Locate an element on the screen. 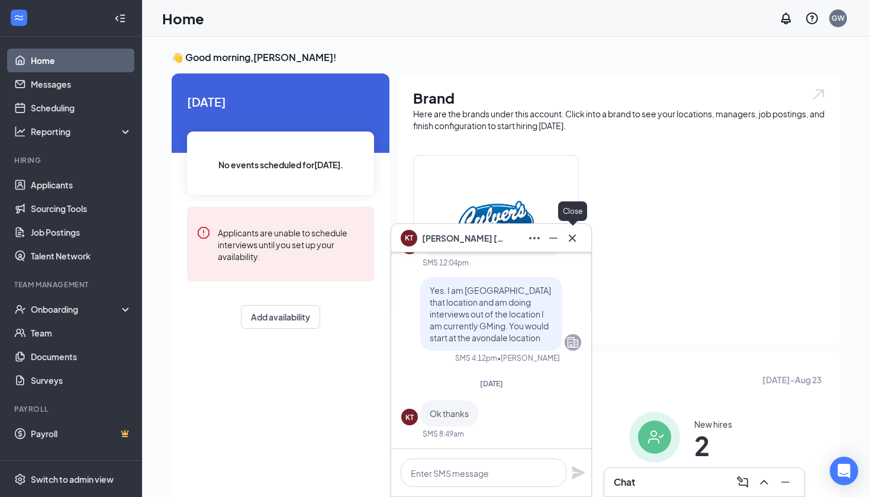 The width and height of the screenshot is (870, 497). h1: Brand is located at coordinates (620, 98).